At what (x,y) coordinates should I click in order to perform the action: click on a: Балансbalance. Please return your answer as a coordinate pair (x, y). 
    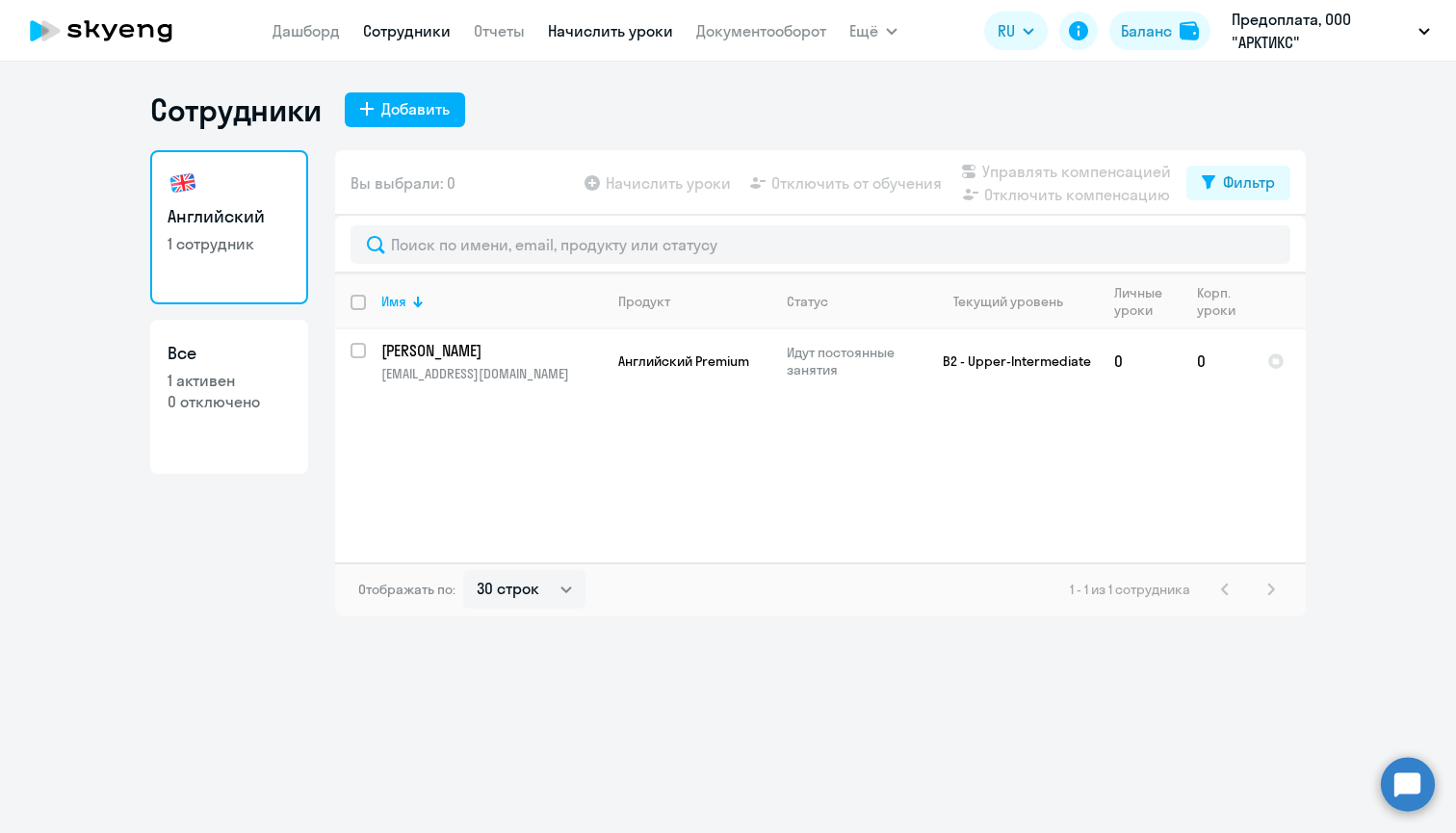
    Looking at the image, I should click on (1160, 30).